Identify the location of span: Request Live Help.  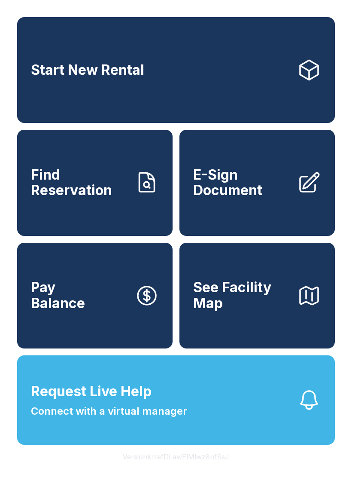
(91, 391).